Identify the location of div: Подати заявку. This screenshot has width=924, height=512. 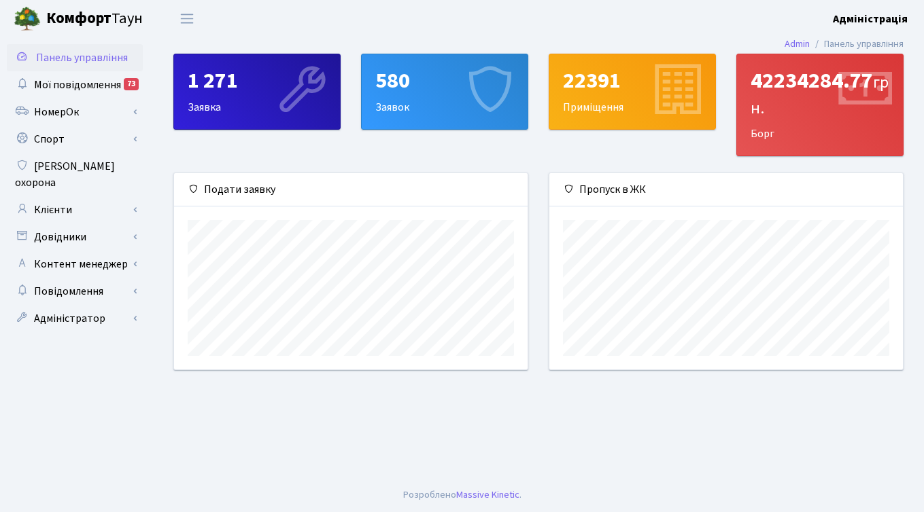
(351, 190).